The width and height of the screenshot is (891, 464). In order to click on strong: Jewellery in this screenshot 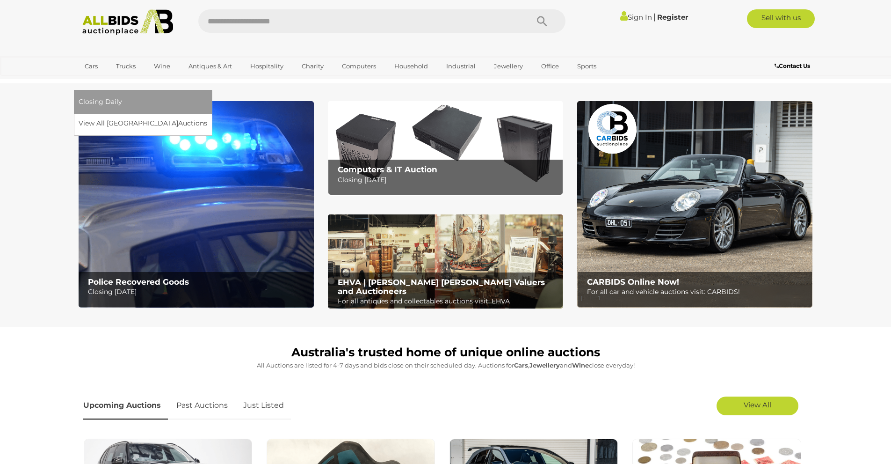, I will do `click(544, 365)`.